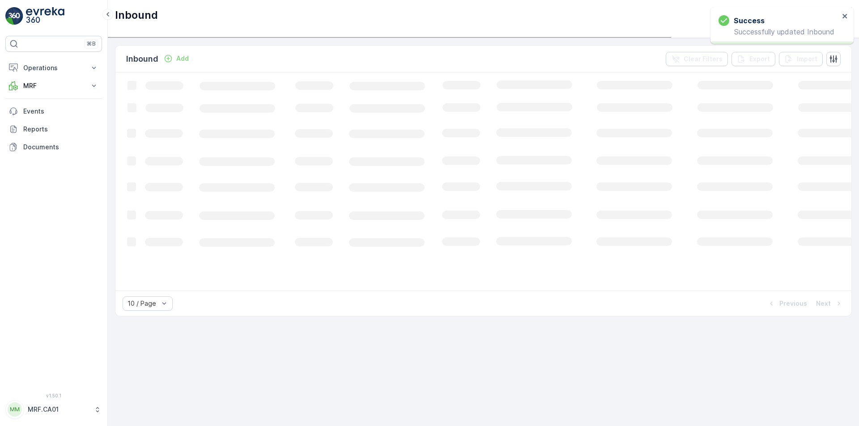 The width and height of the screenshot is (859, 426). What do you see at coordinates (176, 59) in the screenshot?
I see `button: Add` at bounding box center [176, 59].